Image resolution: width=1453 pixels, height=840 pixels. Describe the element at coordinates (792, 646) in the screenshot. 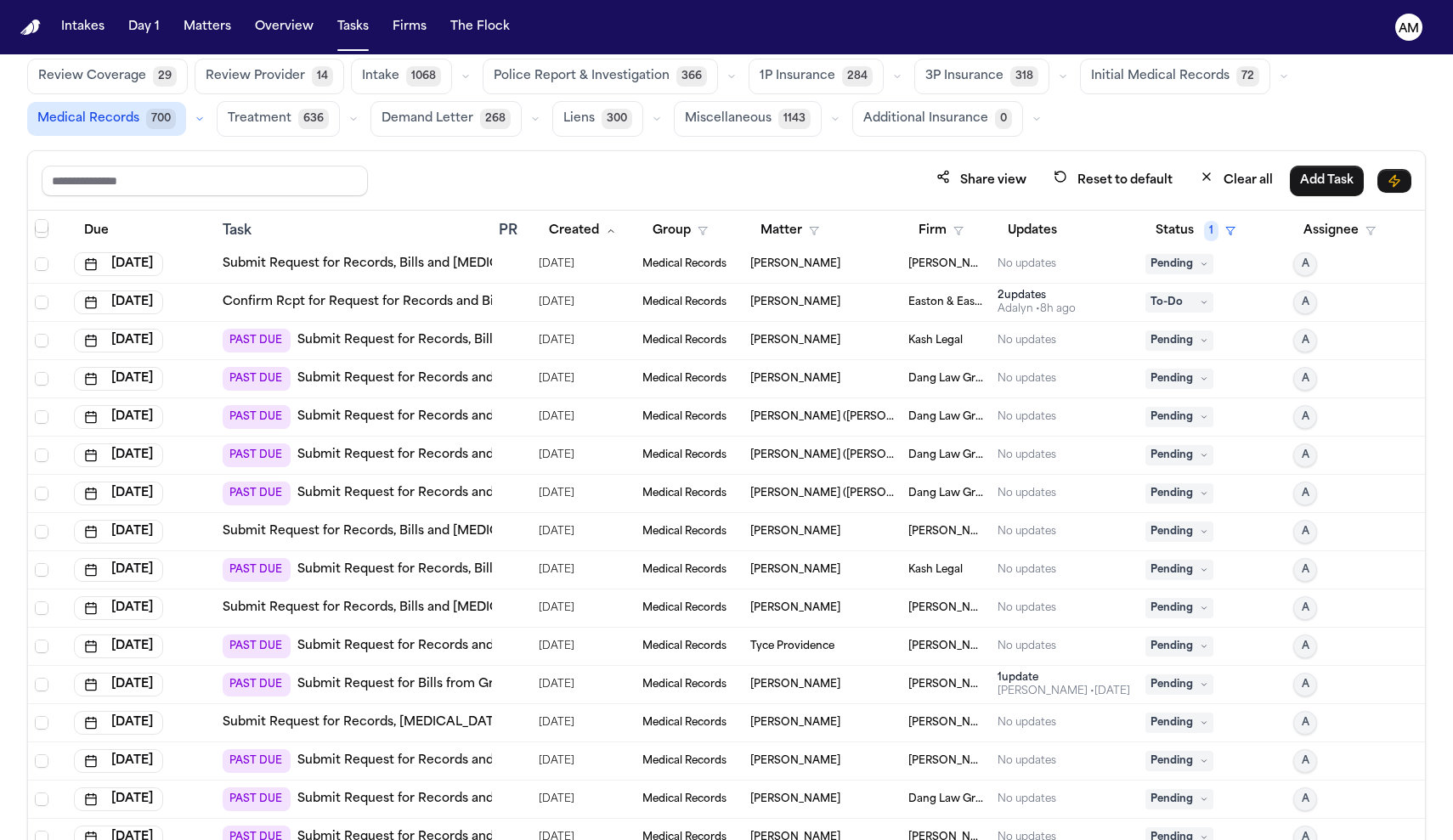

I see `span: Tyce Providence` at that location.